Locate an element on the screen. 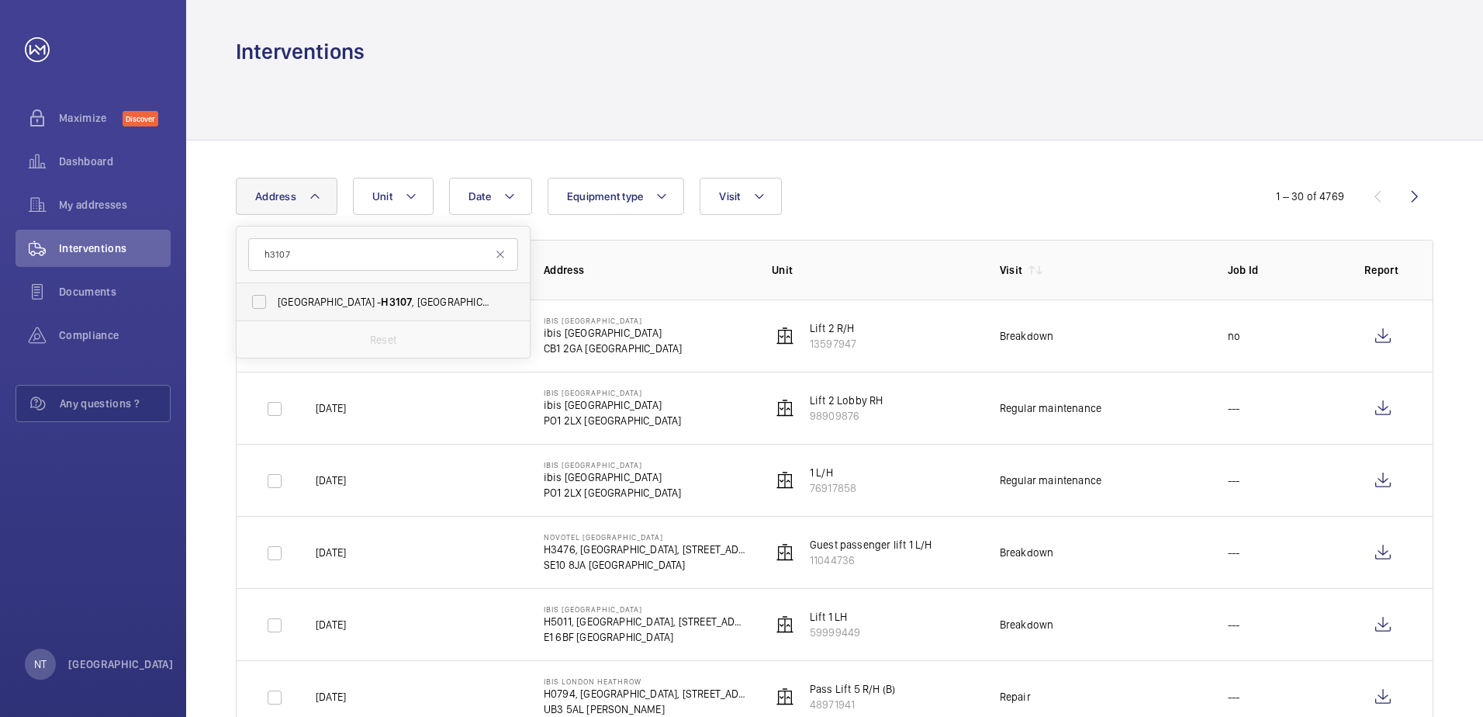 Image resolution: width=1483 pixels, height=717 pixels. button: Equipment type is located at coordinates (616, 196).